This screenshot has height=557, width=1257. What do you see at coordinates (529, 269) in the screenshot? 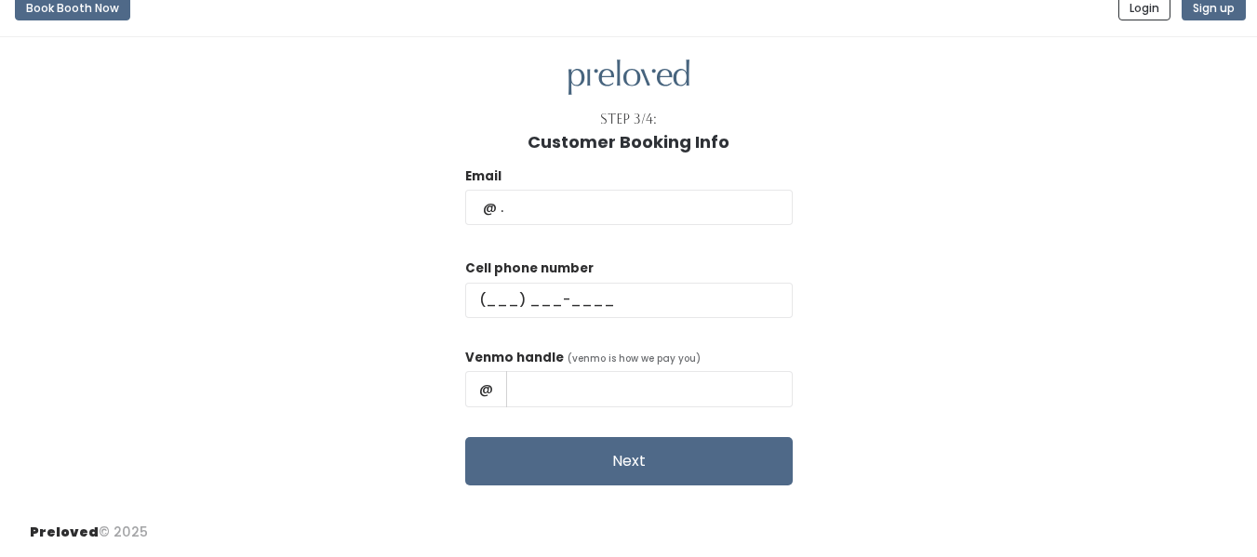
I see `label: Cell phone number` at bounding box center [529, 269].